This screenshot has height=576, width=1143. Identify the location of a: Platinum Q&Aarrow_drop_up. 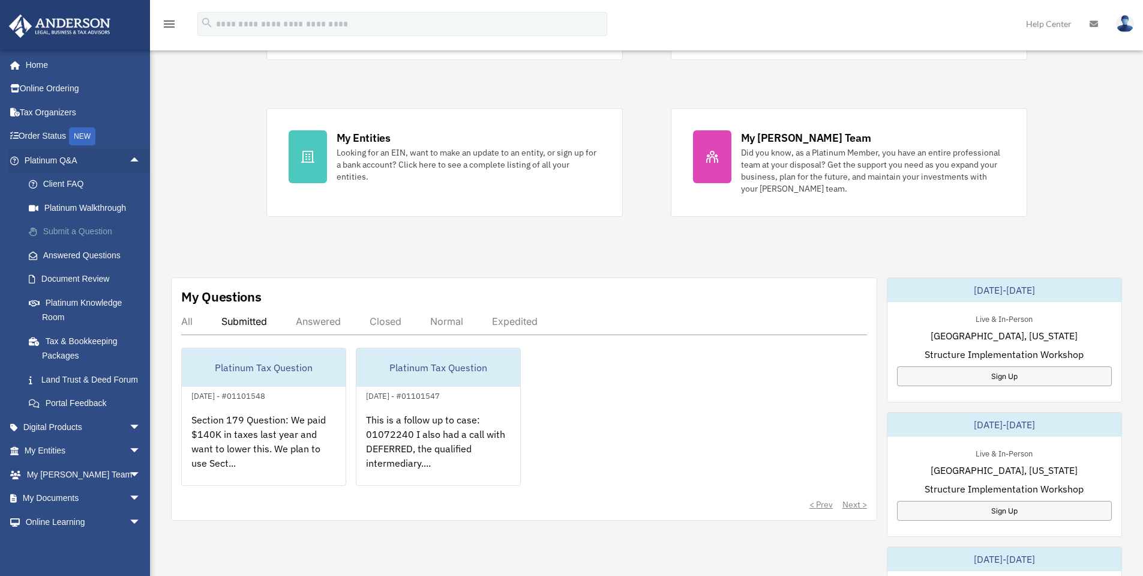
(83, 160).